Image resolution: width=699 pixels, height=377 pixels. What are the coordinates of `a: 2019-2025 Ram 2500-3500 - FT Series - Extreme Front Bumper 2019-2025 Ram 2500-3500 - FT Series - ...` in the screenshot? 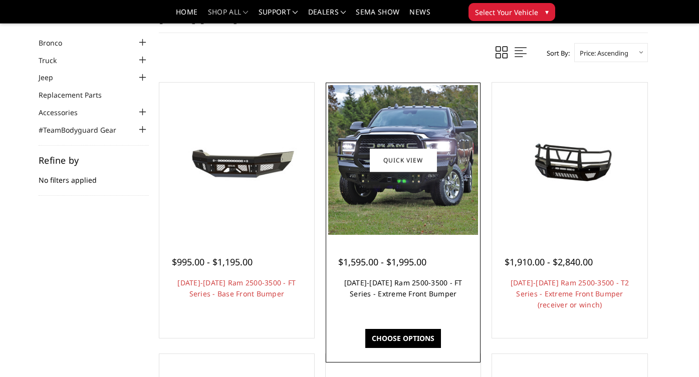 It's located at (403, 160).